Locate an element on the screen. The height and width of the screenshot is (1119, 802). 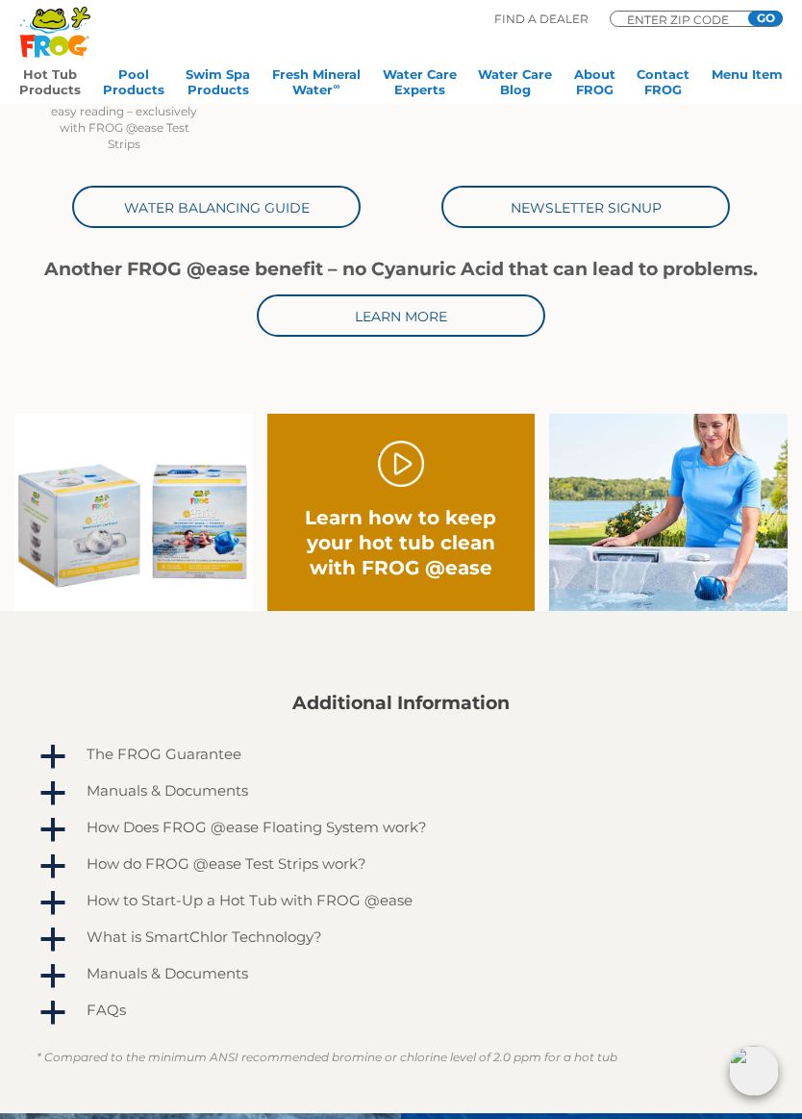
h4: How Does FROG @ease Floating System work? is located at coordinates (257, 826).